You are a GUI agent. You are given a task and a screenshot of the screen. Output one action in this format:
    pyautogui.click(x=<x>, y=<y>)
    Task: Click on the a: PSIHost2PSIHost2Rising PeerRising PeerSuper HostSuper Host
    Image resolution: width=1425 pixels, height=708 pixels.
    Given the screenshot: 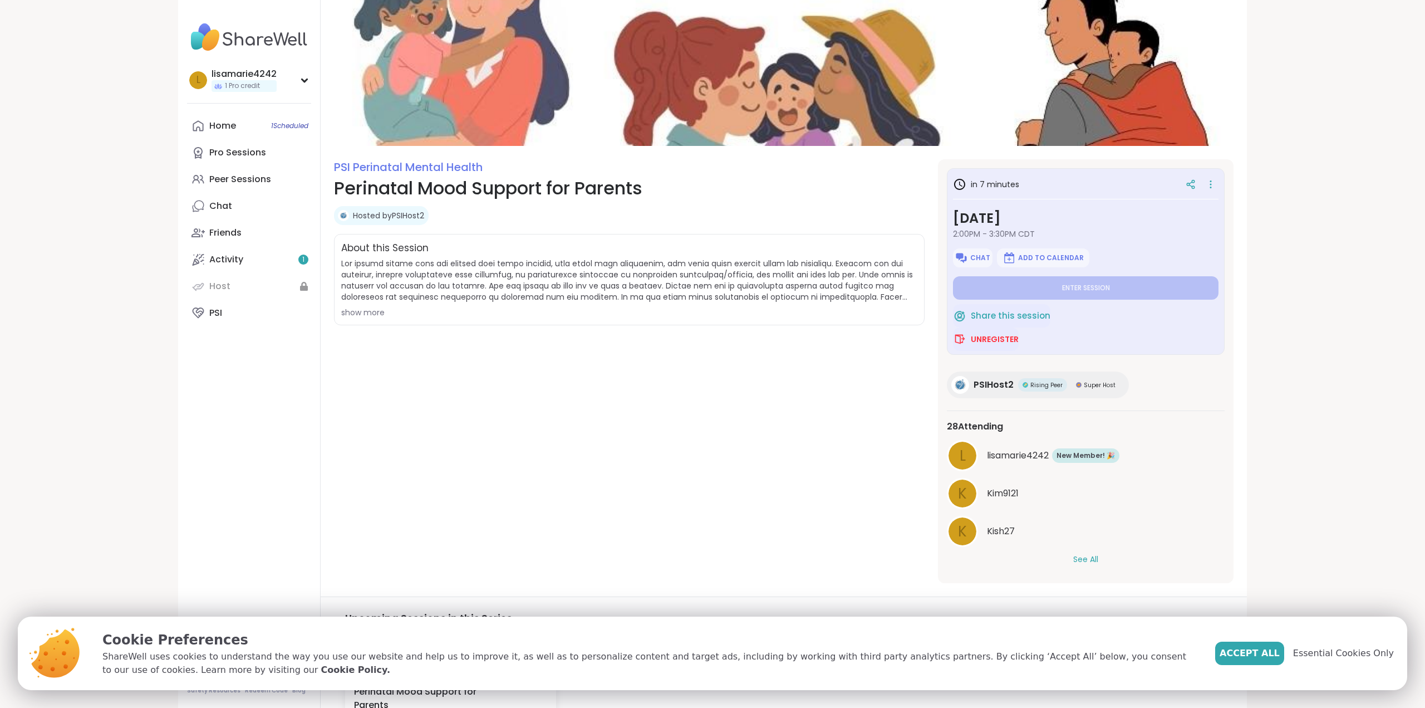 What is the action you would take?
    pyautogui.click(x=1038, y=385)
    